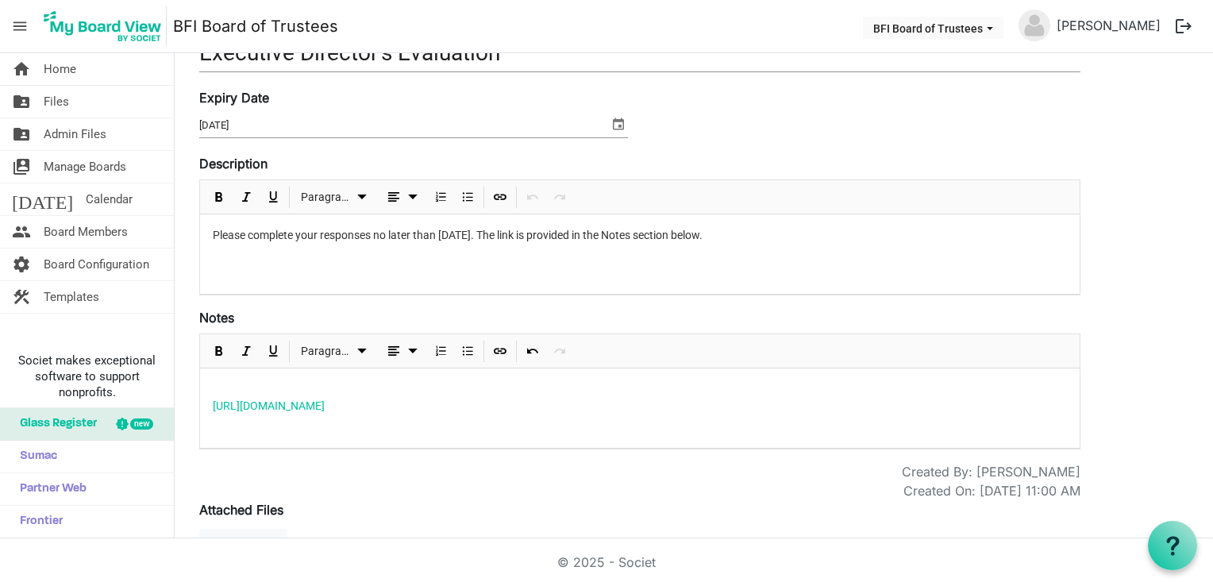  What do you see at coordinates (533, 351) in the screenshot?
I see `div: Undo` at bounding box center [533, 351].